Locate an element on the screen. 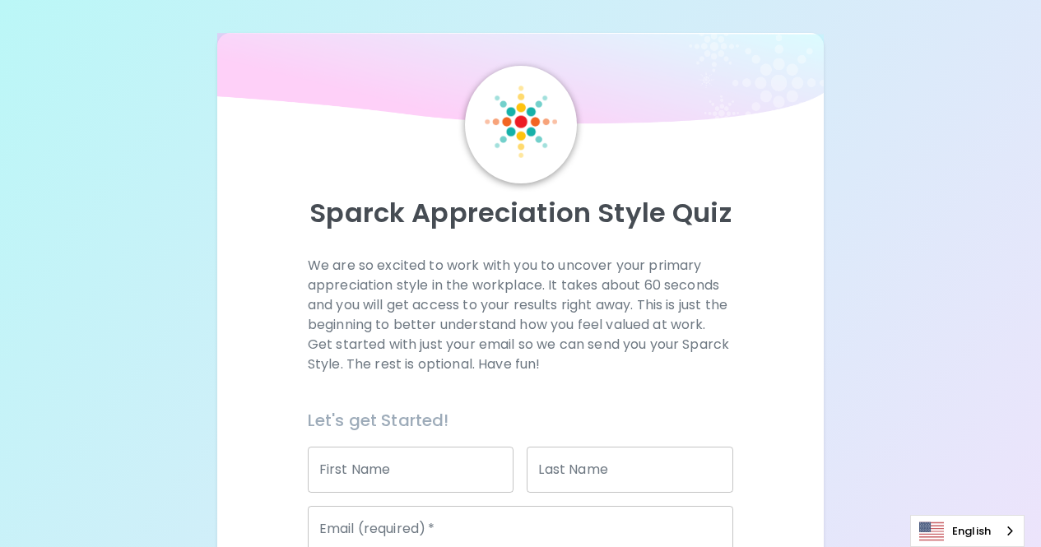  h6: Let's get Started! is located at coordinates (520, 421).